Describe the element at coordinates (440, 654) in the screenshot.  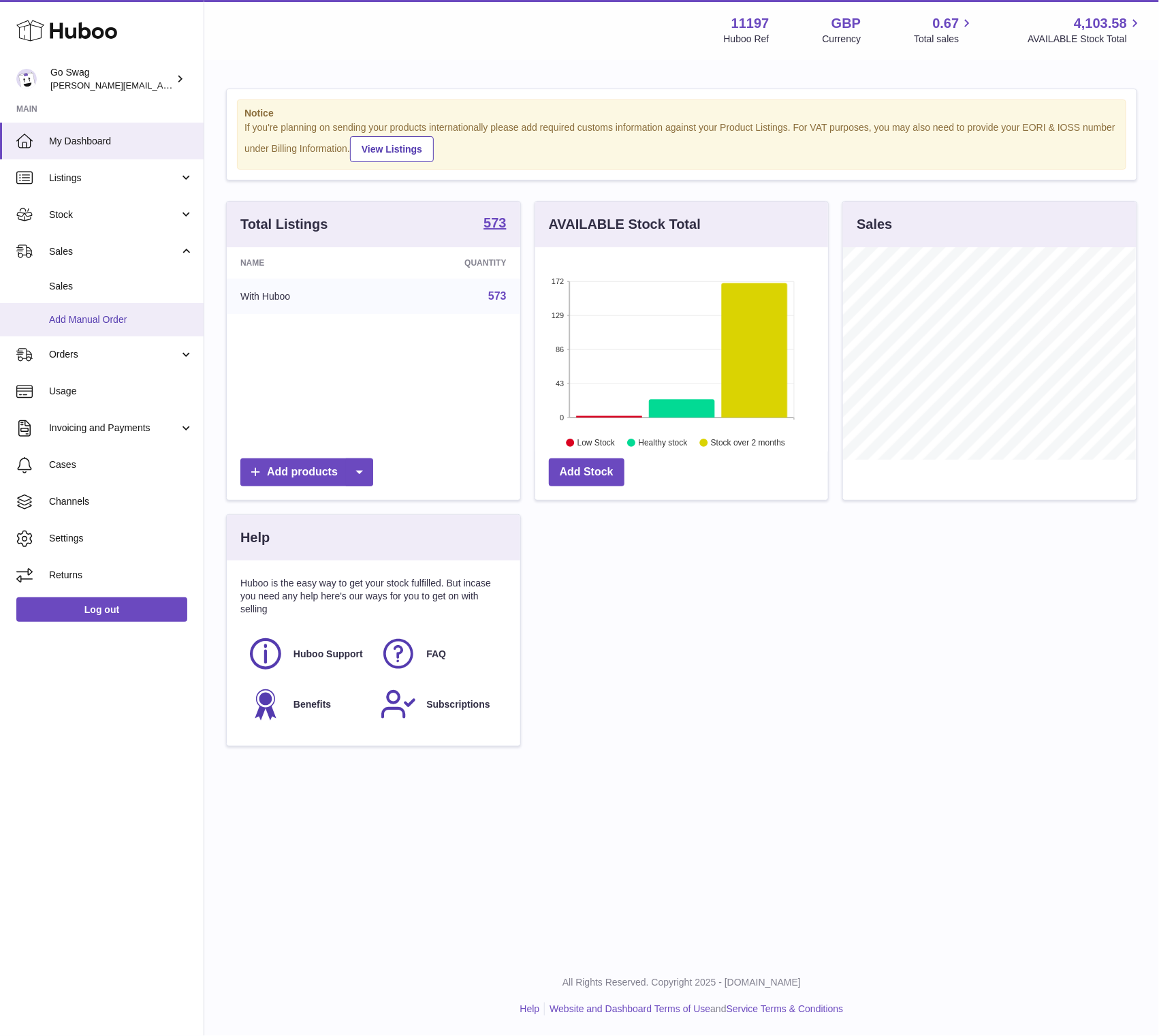
I see `a: FAQ` at that location.